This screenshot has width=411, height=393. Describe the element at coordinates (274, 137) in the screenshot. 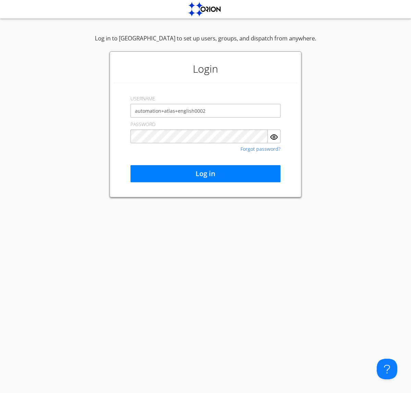

I see `img: eye.svg` at that location.